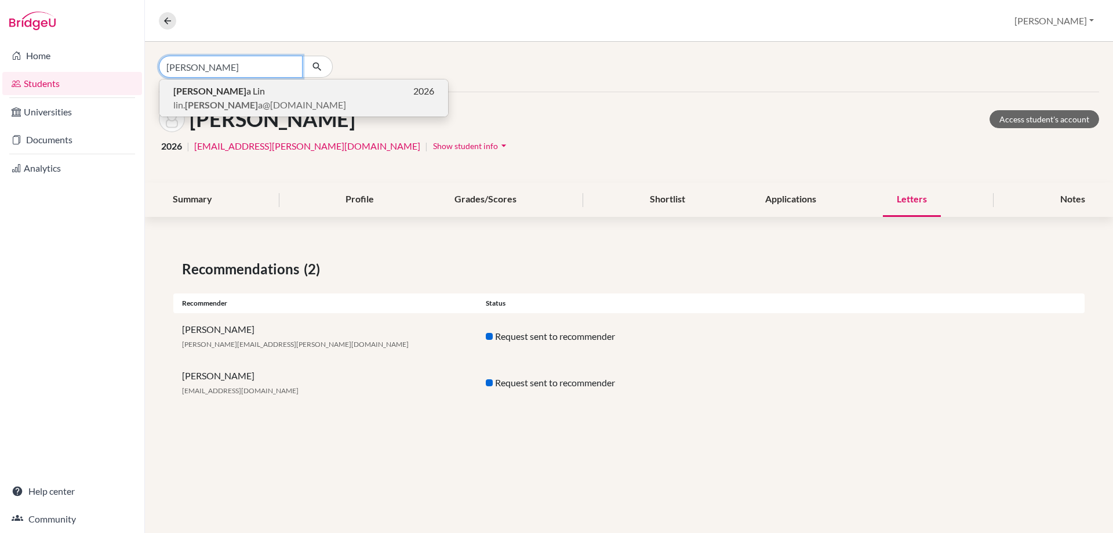  Describe the element at coordinates (219, 91) in the screenshot. I see `span: a Lin` at that location.